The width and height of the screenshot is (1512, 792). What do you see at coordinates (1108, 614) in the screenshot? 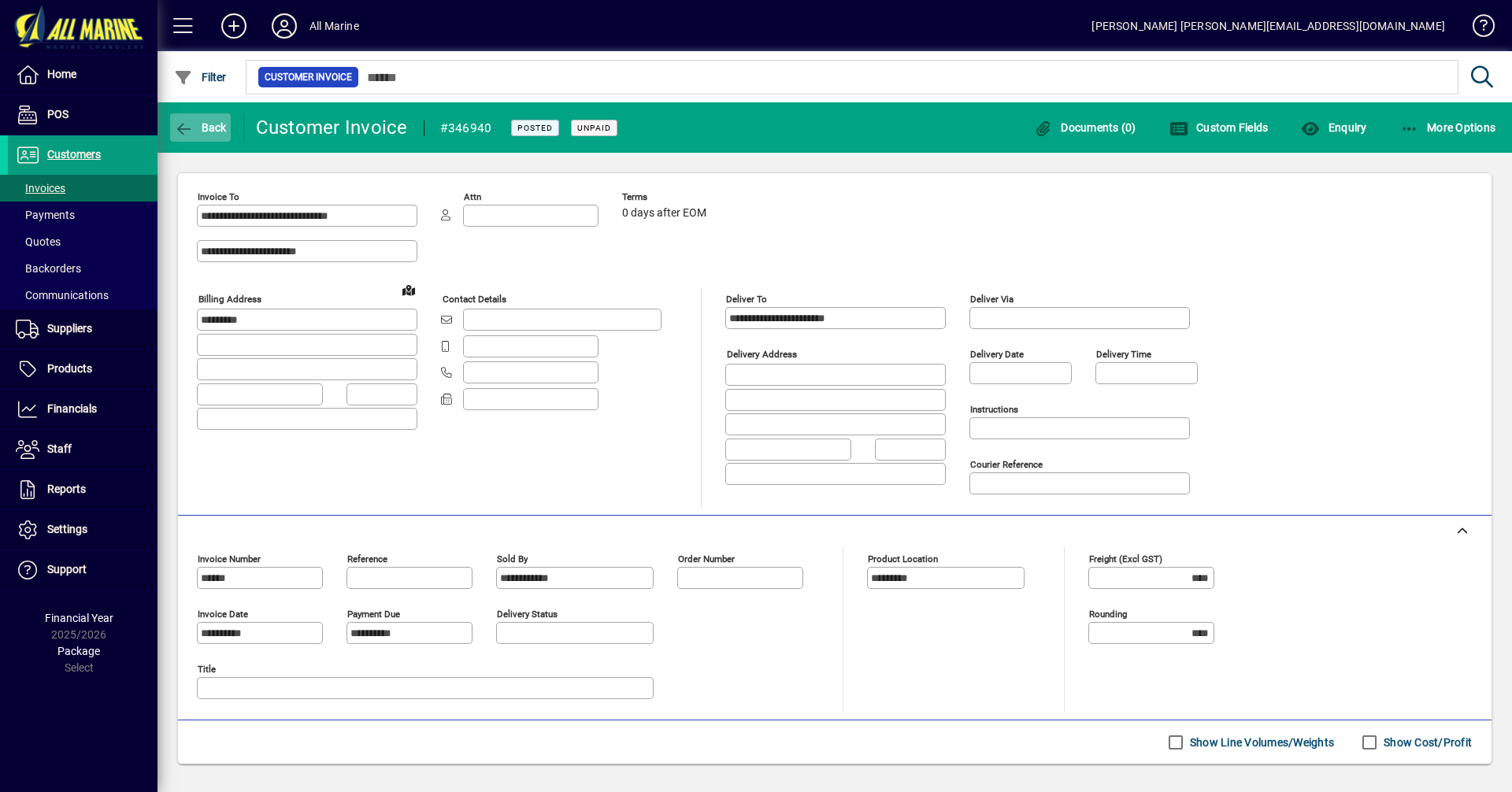
I see `mat-label: Rounding` at bounding box center [1108, 614].